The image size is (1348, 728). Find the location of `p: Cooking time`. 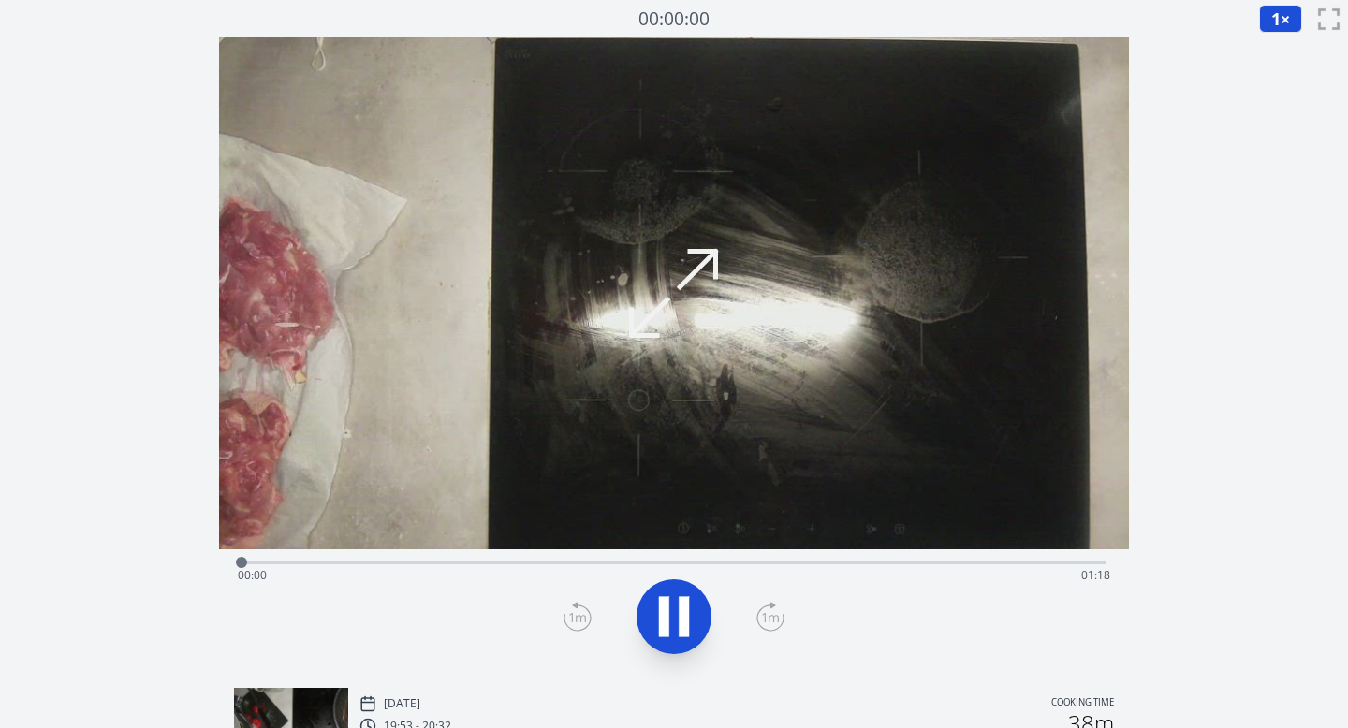

p: Cooking time is located at coordinates (1082, 704).